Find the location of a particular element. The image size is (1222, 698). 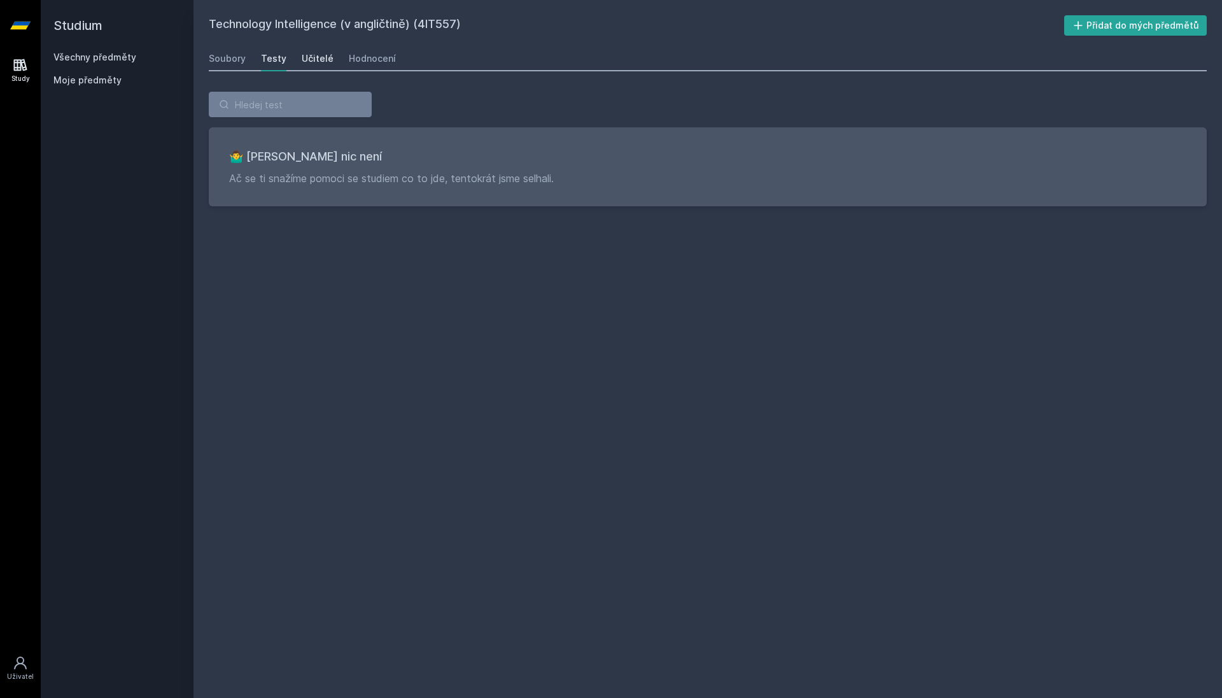

p: Ač se ti snažíme pomoci se studiem co to jde, tentokrát jsme selhali. is located at coordinates (708, 178).